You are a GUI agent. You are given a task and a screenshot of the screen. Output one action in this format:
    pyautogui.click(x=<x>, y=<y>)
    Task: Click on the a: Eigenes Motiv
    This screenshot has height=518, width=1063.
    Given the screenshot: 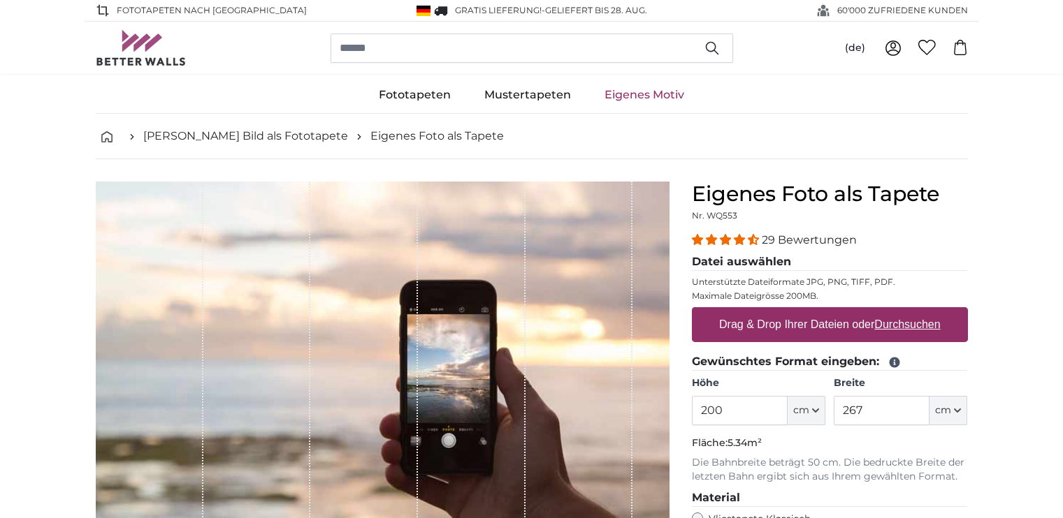 What is the action you would take?
    pyautogui.click(x=644, y=95)
    